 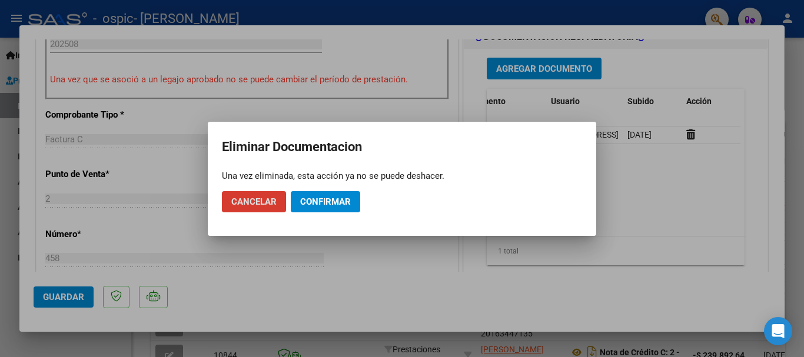 I want to click on div: Open Intercom Messenger, so click(x=778, y=331).